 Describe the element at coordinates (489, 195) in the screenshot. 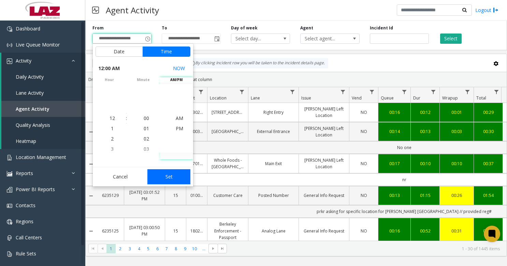

I see `a: 01:54` at that location.